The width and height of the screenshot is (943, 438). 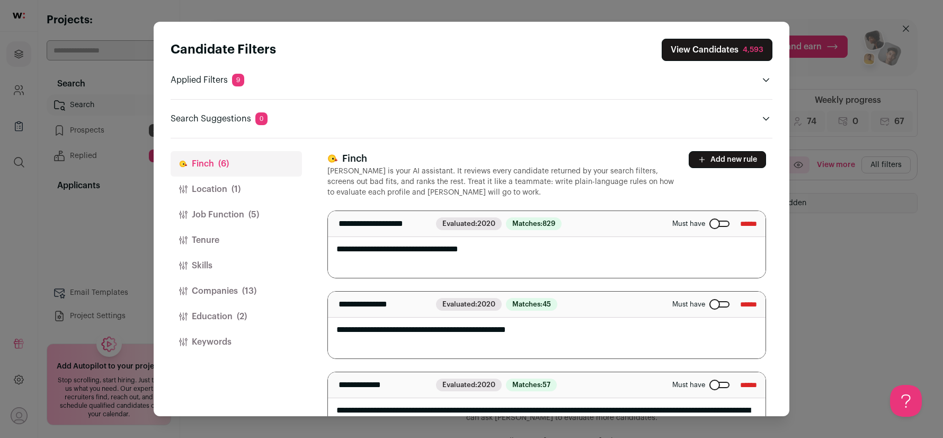 I want to click on span: 57, so click(x=546, y=384).